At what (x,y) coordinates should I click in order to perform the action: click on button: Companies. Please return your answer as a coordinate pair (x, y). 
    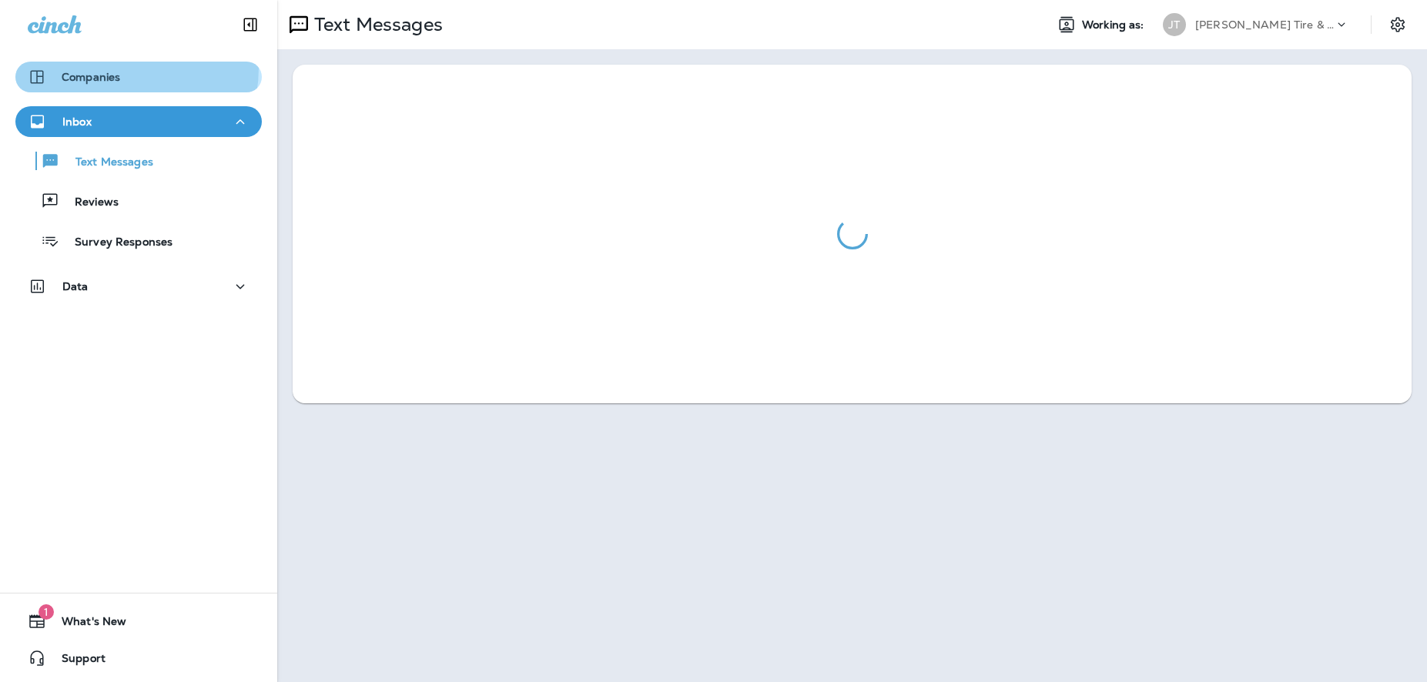
    Looking at the image, I should click on (139, 77).